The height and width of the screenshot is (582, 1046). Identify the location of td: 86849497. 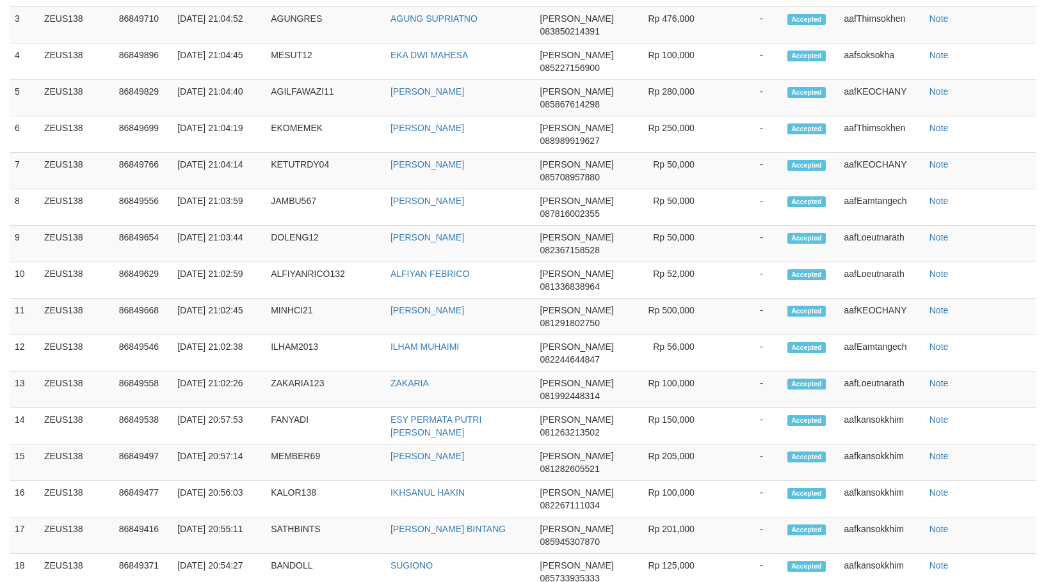
(143, 463).